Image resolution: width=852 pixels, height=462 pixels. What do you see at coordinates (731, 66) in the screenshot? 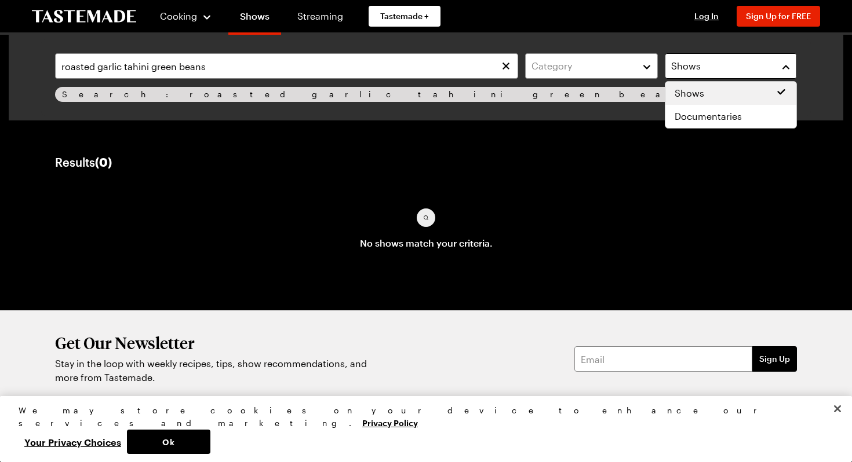
I see `button: Shows` at bounding box center [731, 66].